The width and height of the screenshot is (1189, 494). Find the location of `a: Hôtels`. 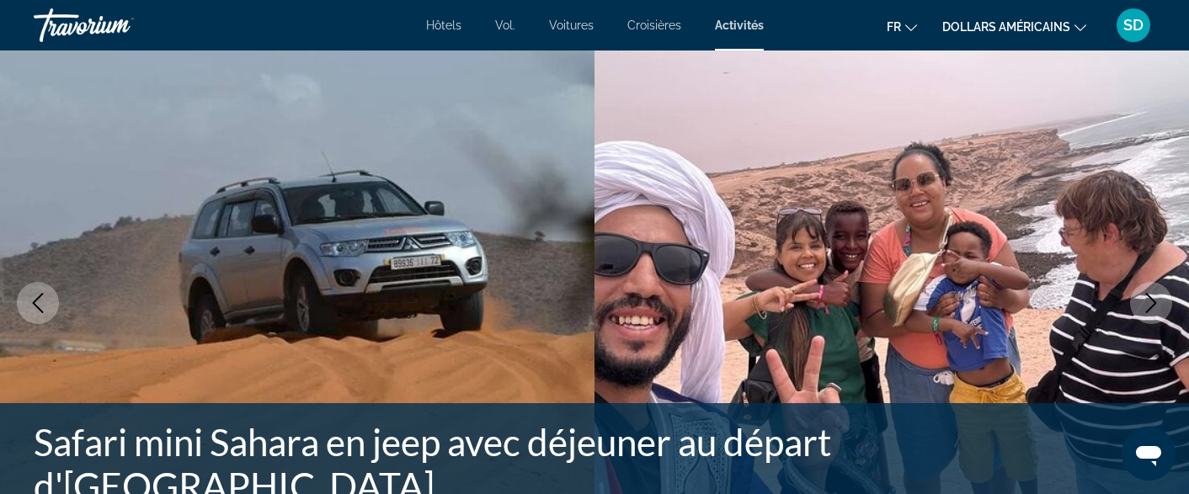

a: Hôtels is located at coordinates (444, 25).